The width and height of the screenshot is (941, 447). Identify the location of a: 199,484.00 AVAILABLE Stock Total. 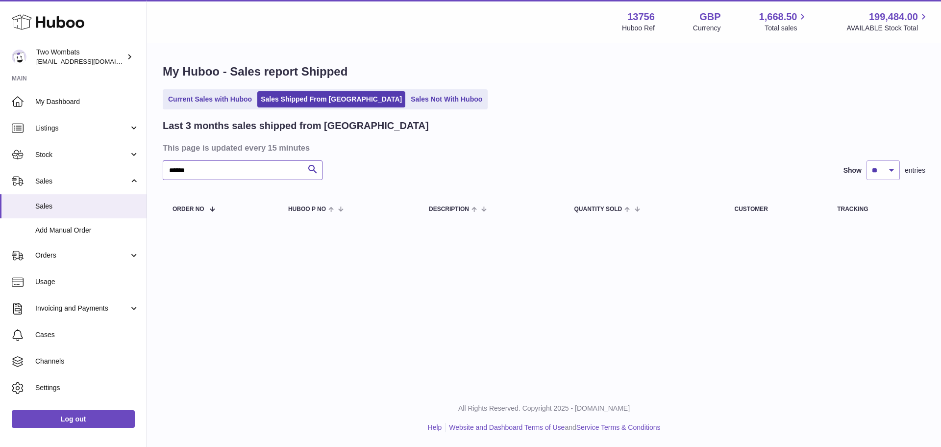
(888, 22).